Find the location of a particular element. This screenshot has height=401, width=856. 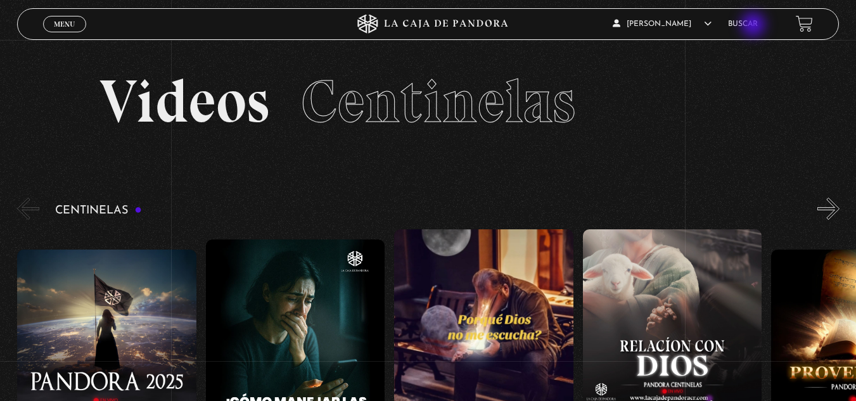

span: Centinelas is located at coordinates (438, 101).